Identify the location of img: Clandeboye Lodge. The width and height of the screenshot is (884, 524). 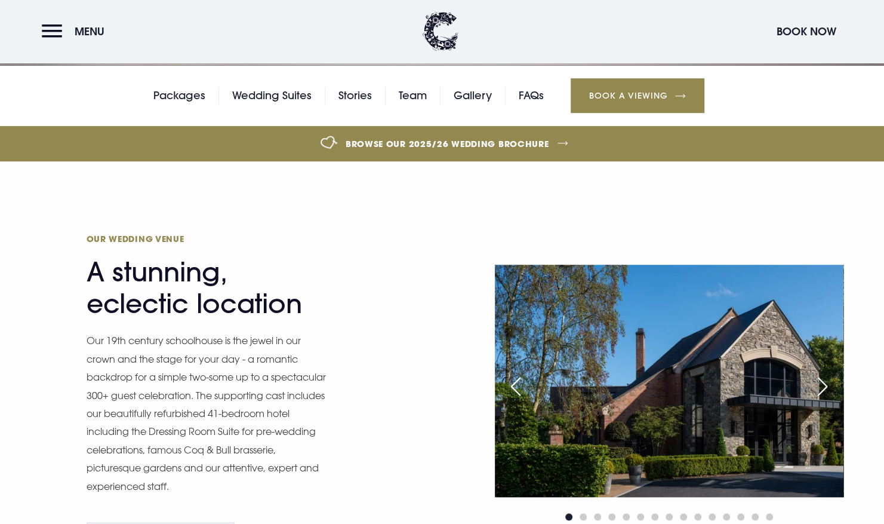
(441, 31).